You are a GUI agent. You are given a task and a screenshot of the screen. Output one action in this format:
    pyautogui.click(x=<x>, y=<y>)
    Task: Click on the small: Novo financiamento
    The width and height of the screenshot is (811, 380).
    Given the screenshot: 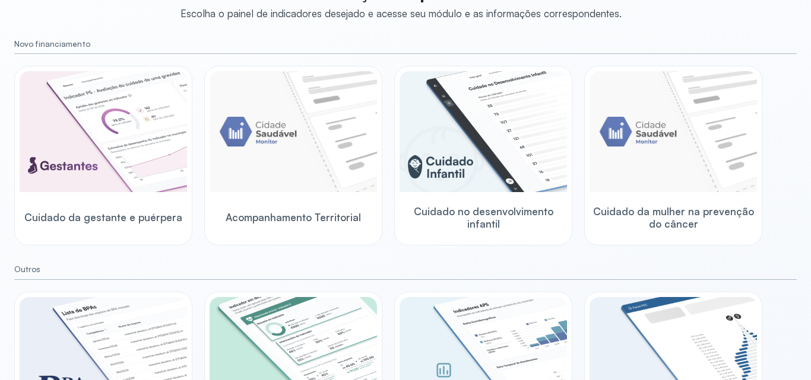 What is the action you would take?
    pyautogui.click(x=405, y=44)
    